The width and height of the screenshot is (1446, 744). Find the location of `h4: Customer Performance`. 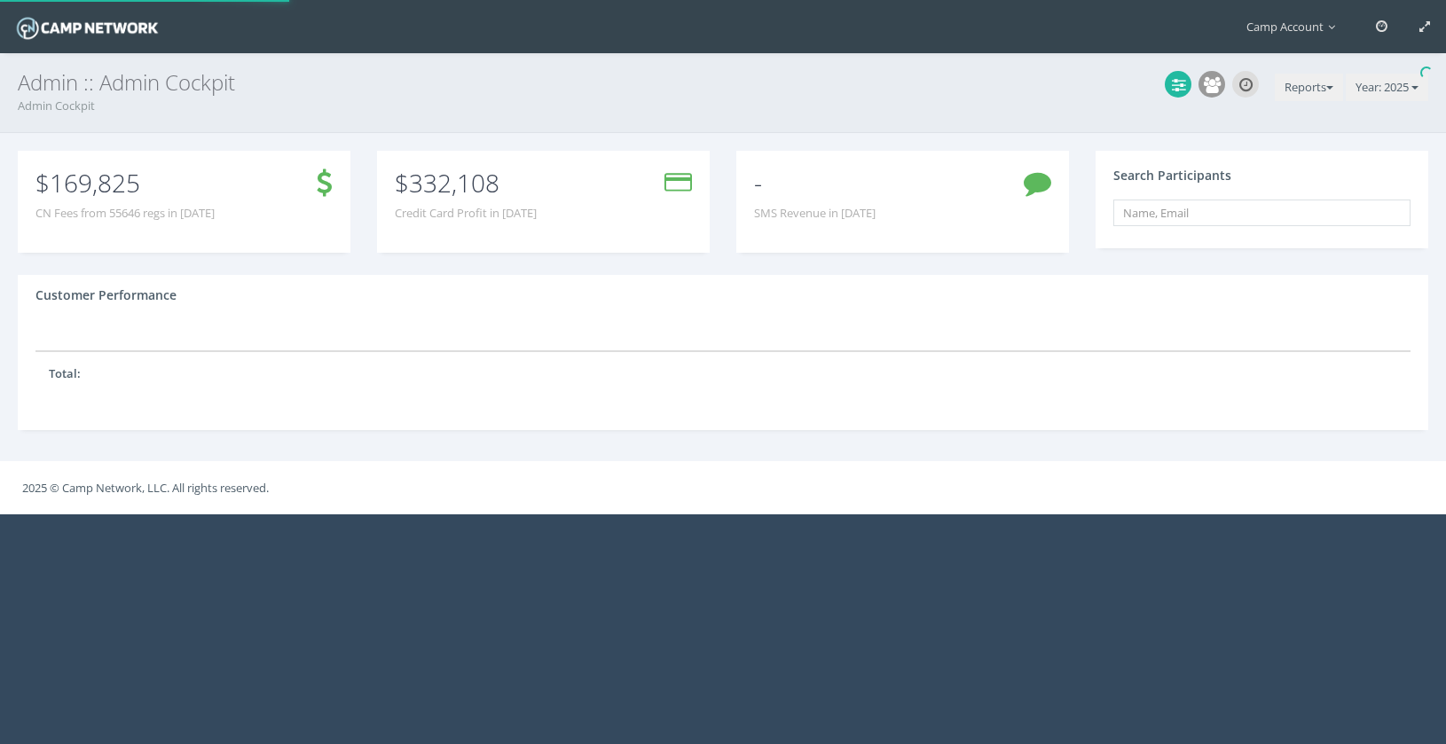

h4: Customer Performance is located at coordinates (106, 295).